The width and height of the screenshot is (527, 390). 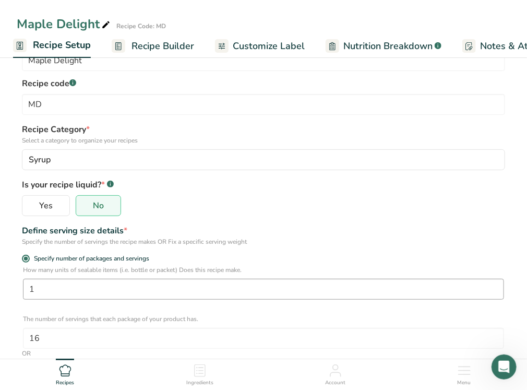 What do you see at coordinates (264, 231) in the screenshot?
I see `div: Define serving size details` at bounding box center [264, 231].